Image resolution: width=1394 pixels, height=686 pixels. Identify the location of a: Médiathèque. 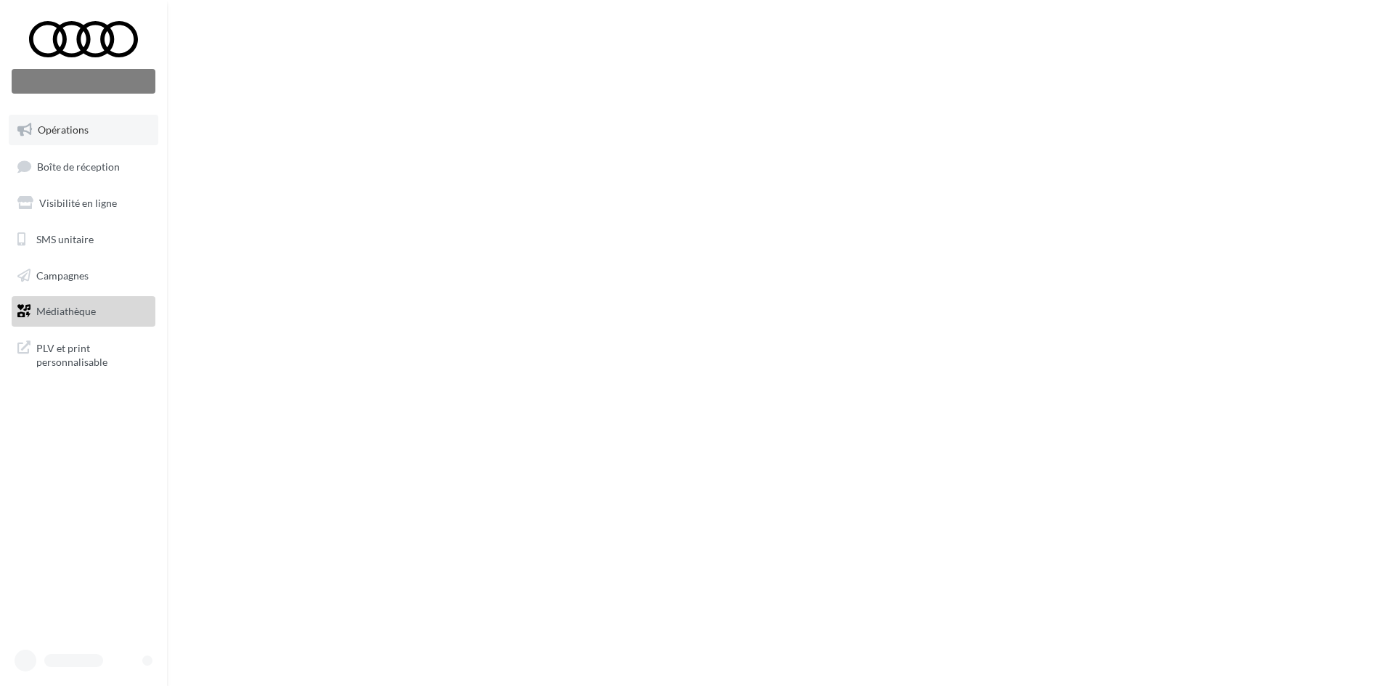
(83, 311).